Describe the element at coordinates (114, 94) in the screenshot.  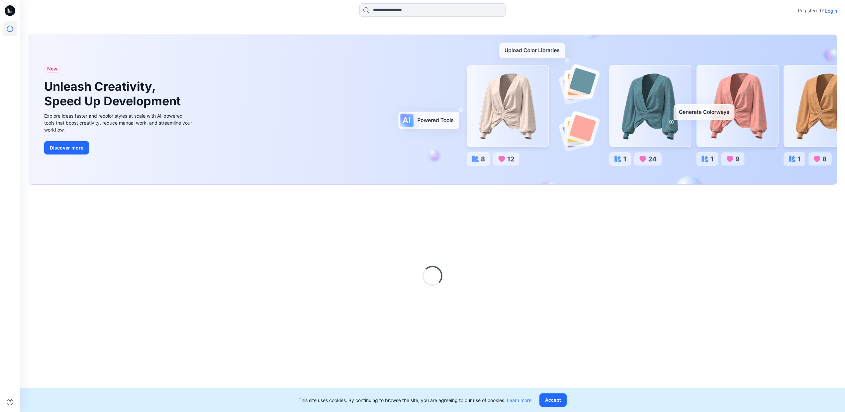
I see `h1: Unleash Creativity, Speed Up Development` at that location.